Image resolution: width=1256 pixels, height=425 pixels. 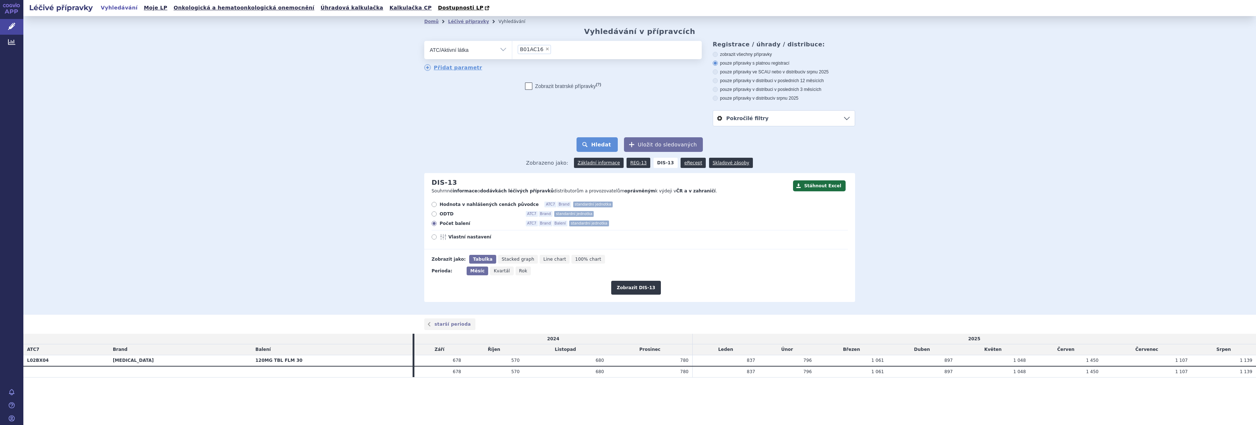 What do you see at coordinates (494, 350) in the screenshot?
I see `td: Říjen` at bounding box center [494, 350].